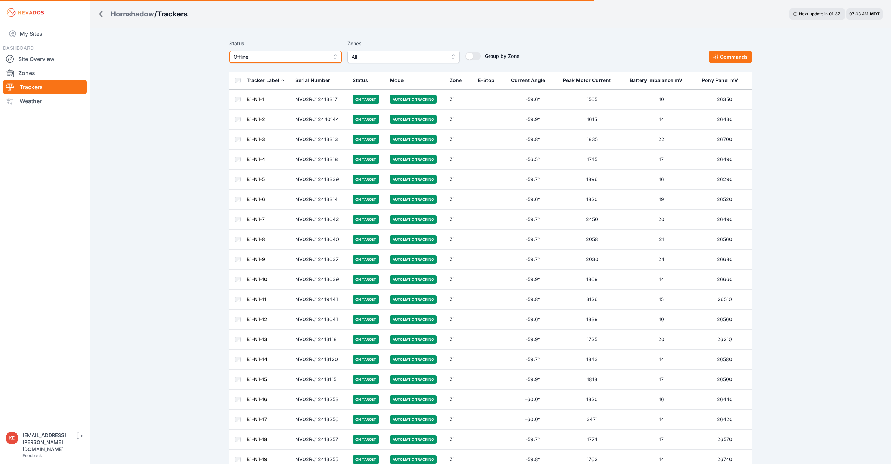 This screenshot has width=891, height=464. I want to click on a: B1-N1-2, so click(256, 119).